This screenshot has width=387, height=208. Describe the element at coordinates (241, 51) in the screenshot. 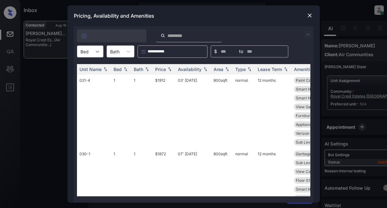

I see `span: to` at that location.